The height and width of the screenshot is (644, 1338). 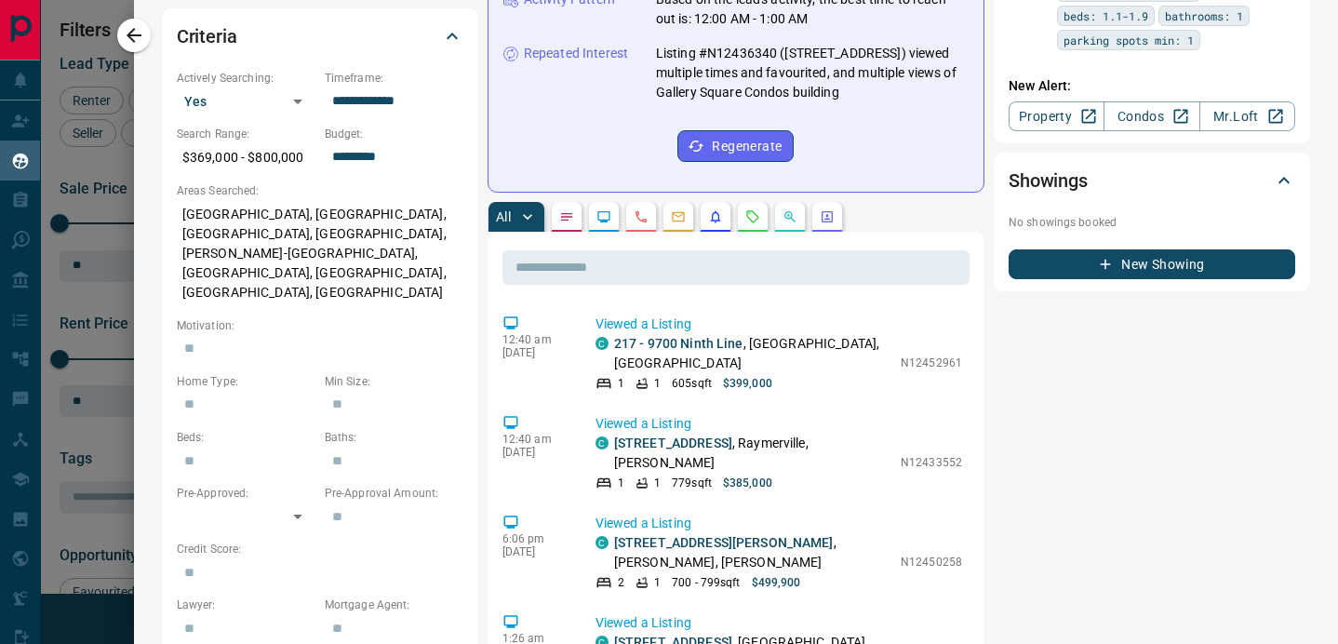 I want to click on p: Credit Score:, so click(x=320, y=549).